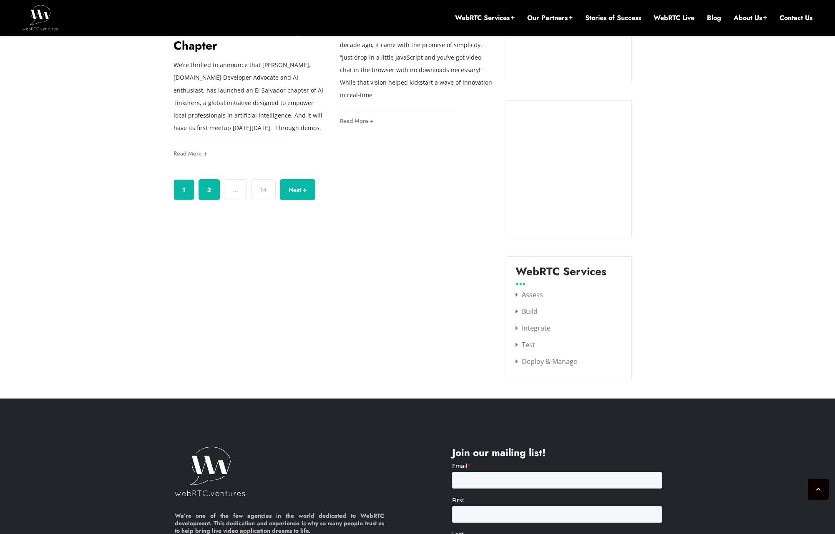 This screenshot has width=835, height=534. What do you see at coordinates (485, 18) in the screenshot?
I see `a: WebRTC Services` at bounding box center [485, 18].